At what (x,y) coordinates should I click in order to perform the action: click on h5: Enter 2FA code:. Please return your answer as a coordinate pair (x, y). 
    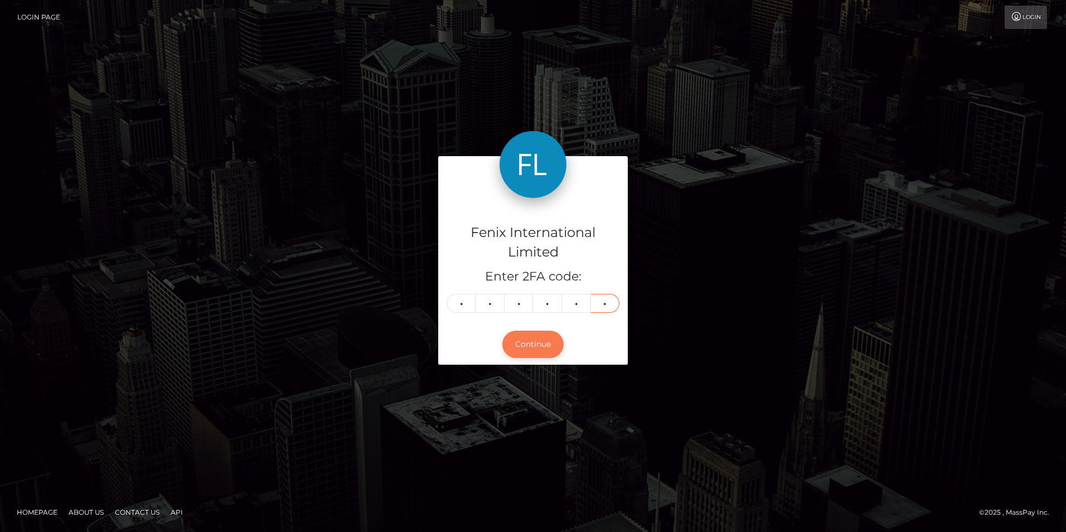
    Looking at the image, I should click on (533, 276).